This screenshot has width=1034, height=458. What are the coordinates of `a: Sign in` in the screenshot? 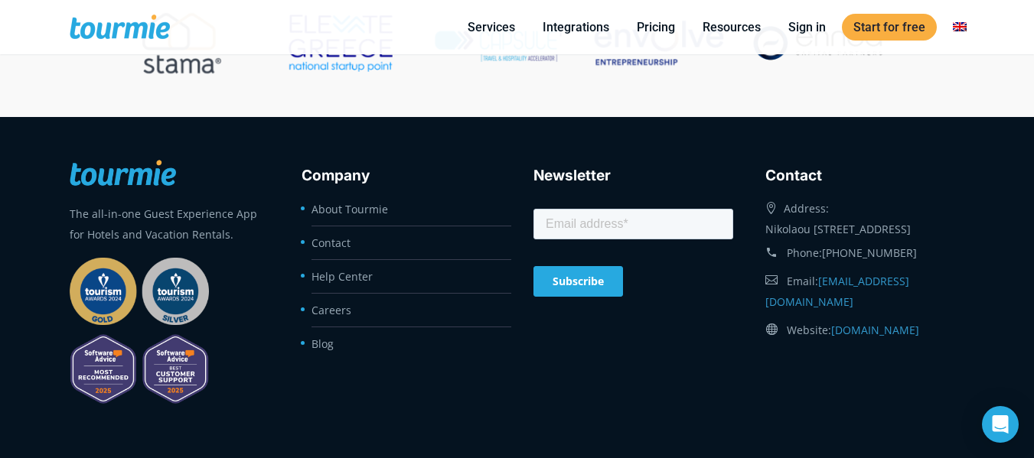 It's located at (807, 27).